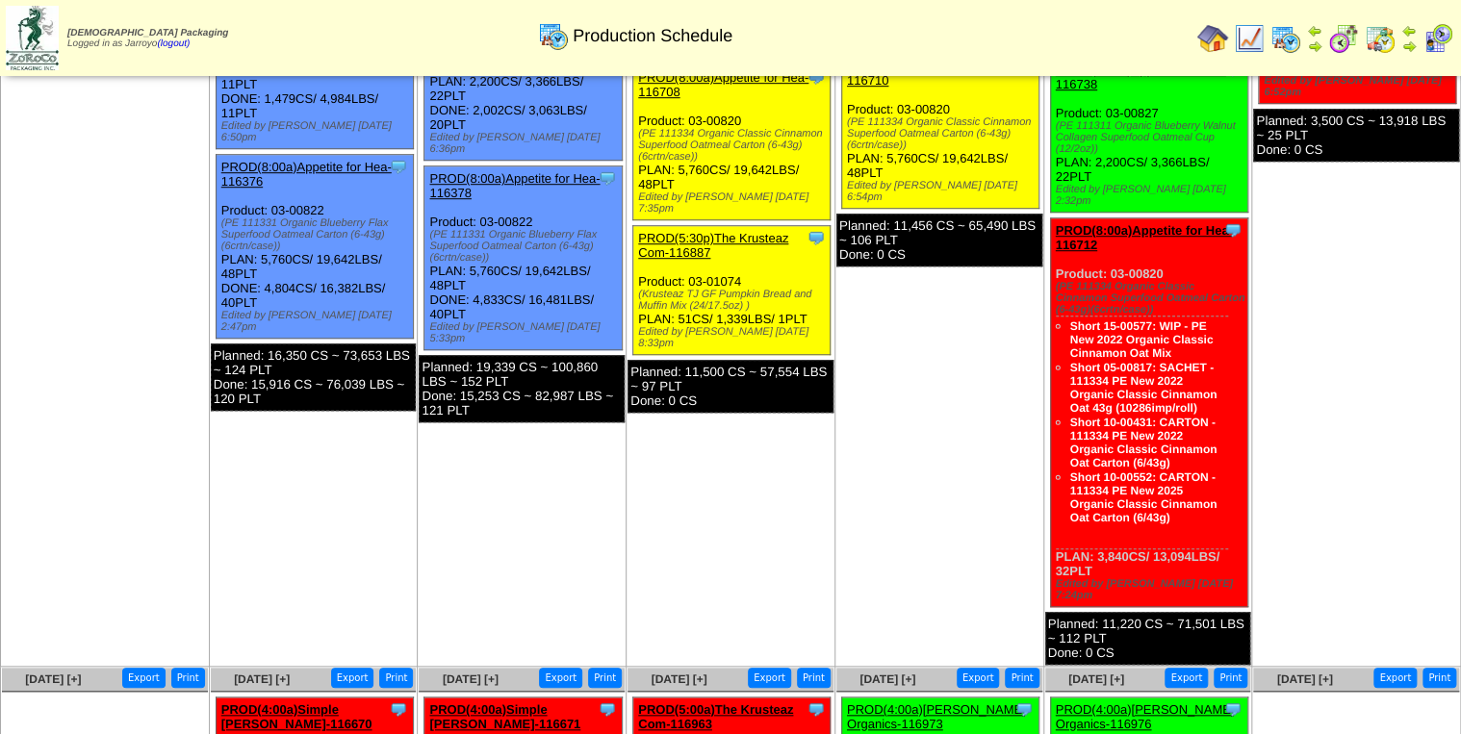 Image resolution: width=1461 pixels, height=734 pixels. Describe the element at coordinates (733, 300) in the screenshot. I see `div: (Krusteaz TJ GF Pumpkin Bread and Muffin Mix (24/17.5oz) )` at that location.